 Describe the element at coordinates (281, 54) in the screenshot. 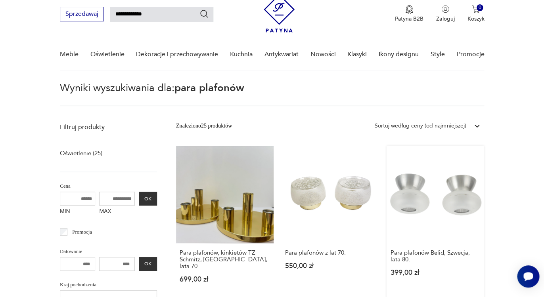

I see `a: Antykwariat` at that location.